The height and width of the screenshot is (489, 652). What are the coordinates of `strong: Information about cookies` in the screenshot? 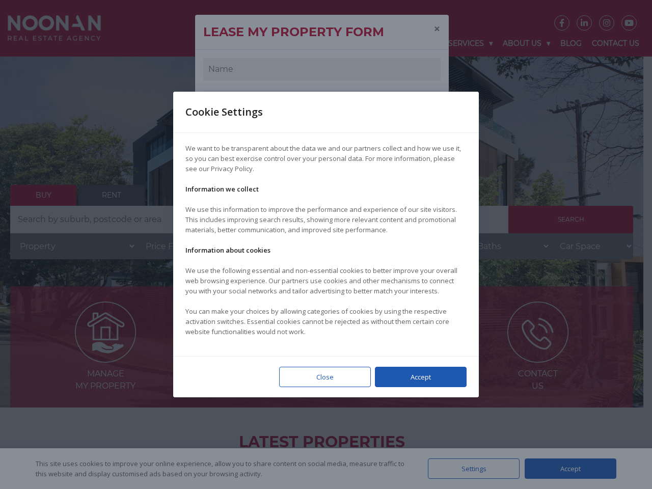 It's located at (228, 250).